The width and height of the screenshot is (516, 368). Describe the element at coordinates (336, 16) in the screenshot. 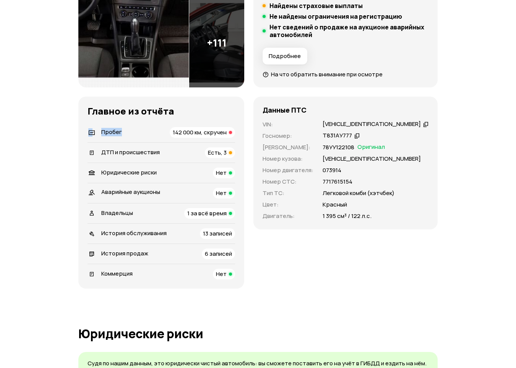

I see `h5: Не найдены ограничения на регистрацию` at that location.